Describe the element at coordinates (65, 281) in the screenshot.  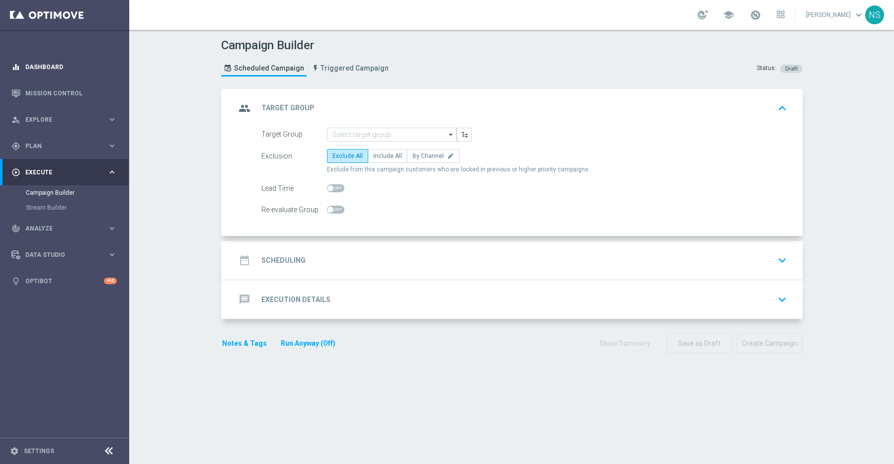
I see `a: Optibot` at that location.